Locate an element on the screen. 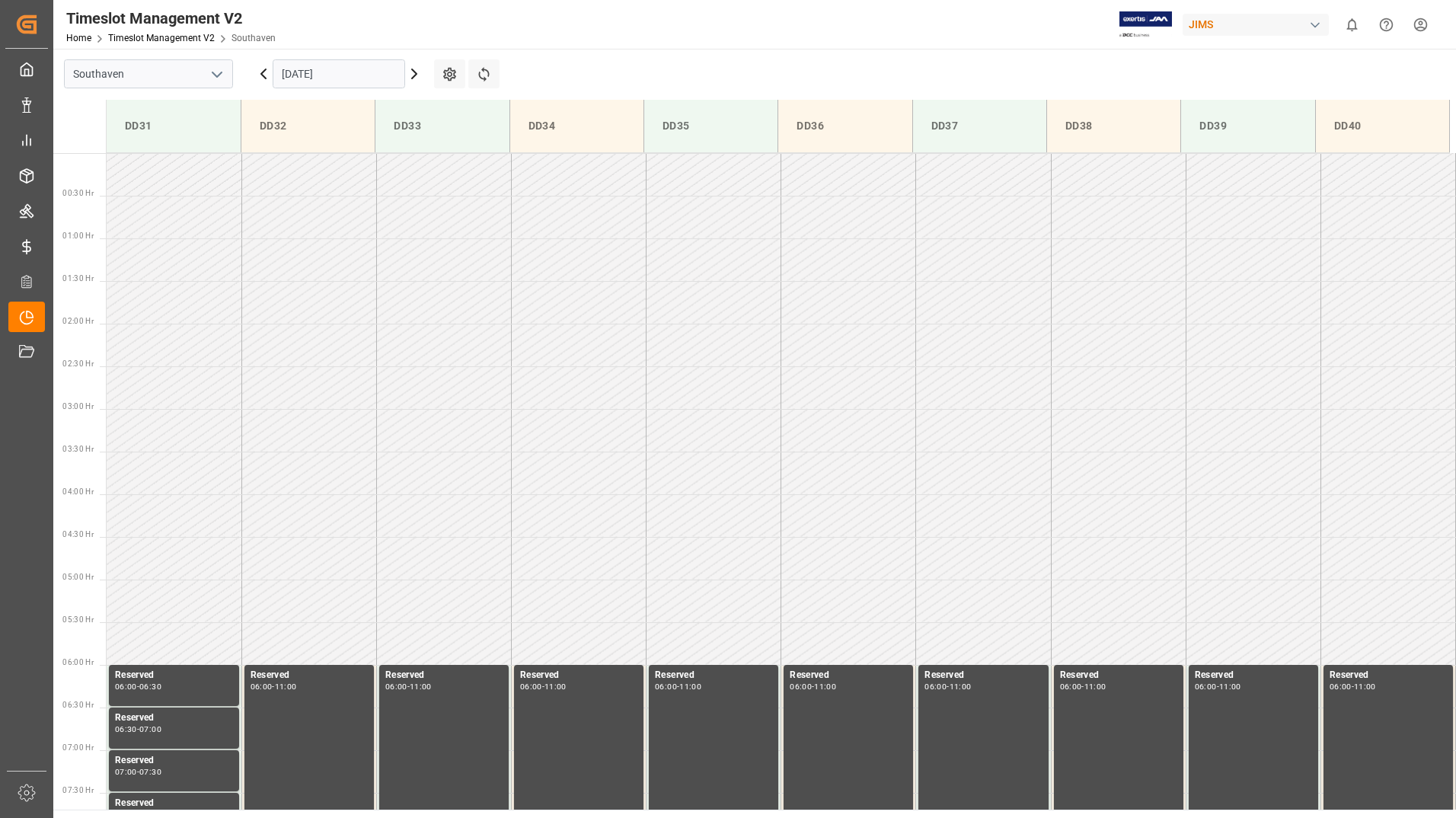 The height and width of the screenshot is (818, 1456). div: DD37 is located at coordinates (980, 125).